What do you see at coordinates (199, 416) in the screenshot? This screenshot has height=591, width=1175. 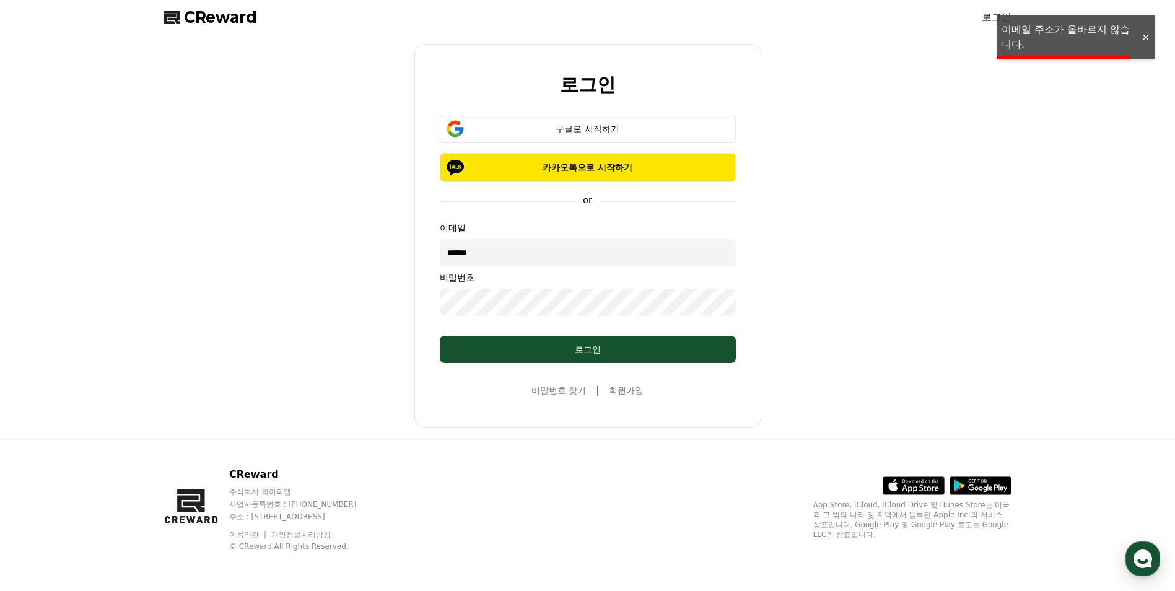 I see `span: 설정` at bounding box center [199, 416].